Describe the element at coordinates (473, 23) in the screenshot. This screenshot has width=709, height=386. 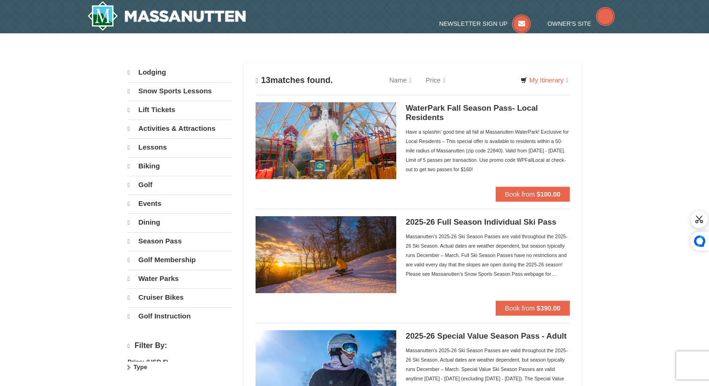
I see `span: Newsletter Sign Up` at that location.